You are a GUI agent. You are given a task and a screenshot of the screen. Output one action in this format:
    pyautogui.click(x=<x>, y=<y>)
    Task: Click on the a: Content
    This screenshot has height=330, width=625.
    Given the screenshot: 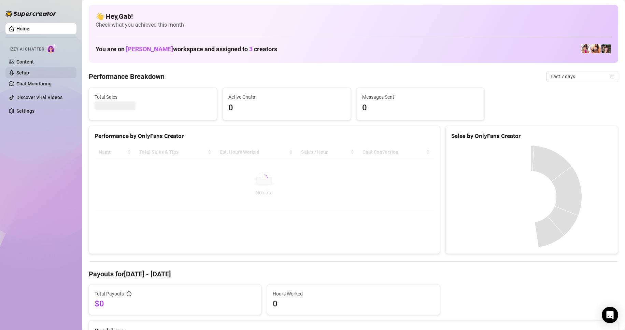 What is the action you would take?
    pyautogui.click(x=25, y=62)
    